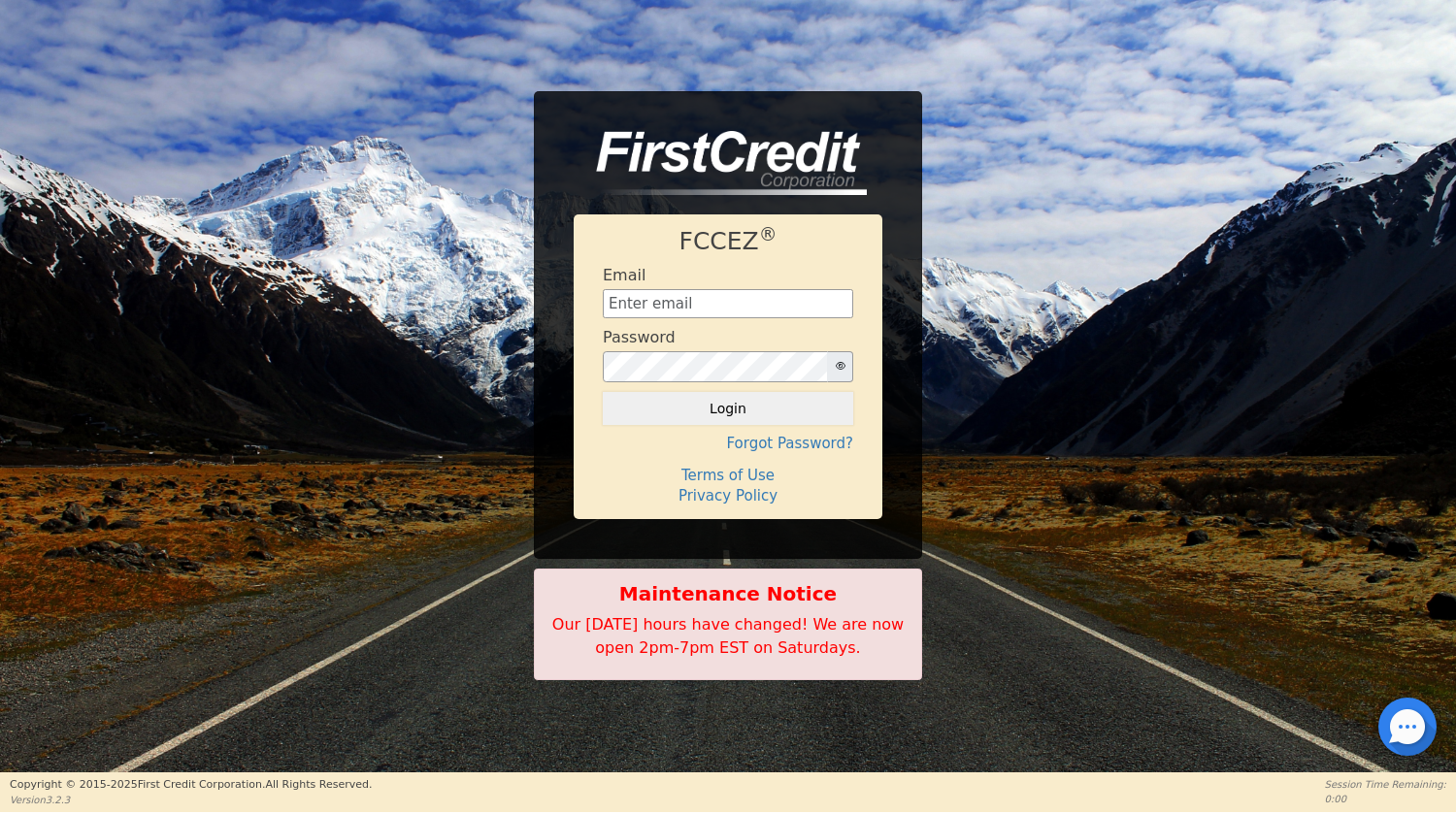 This screenshot has width=1456, height=814. What do you see at coordinates (624, 275) in the screenshot?
I see `h4: Email` at bounding box center [624, 275].